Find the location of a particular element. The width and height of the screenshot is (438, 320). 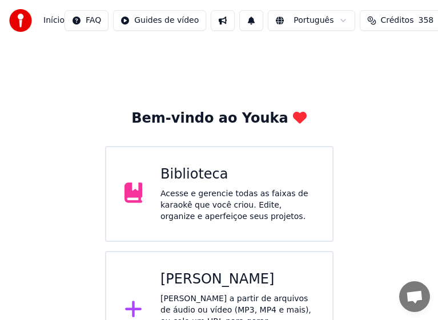

nav: breadcrumb is located at coordinates (54, 21).